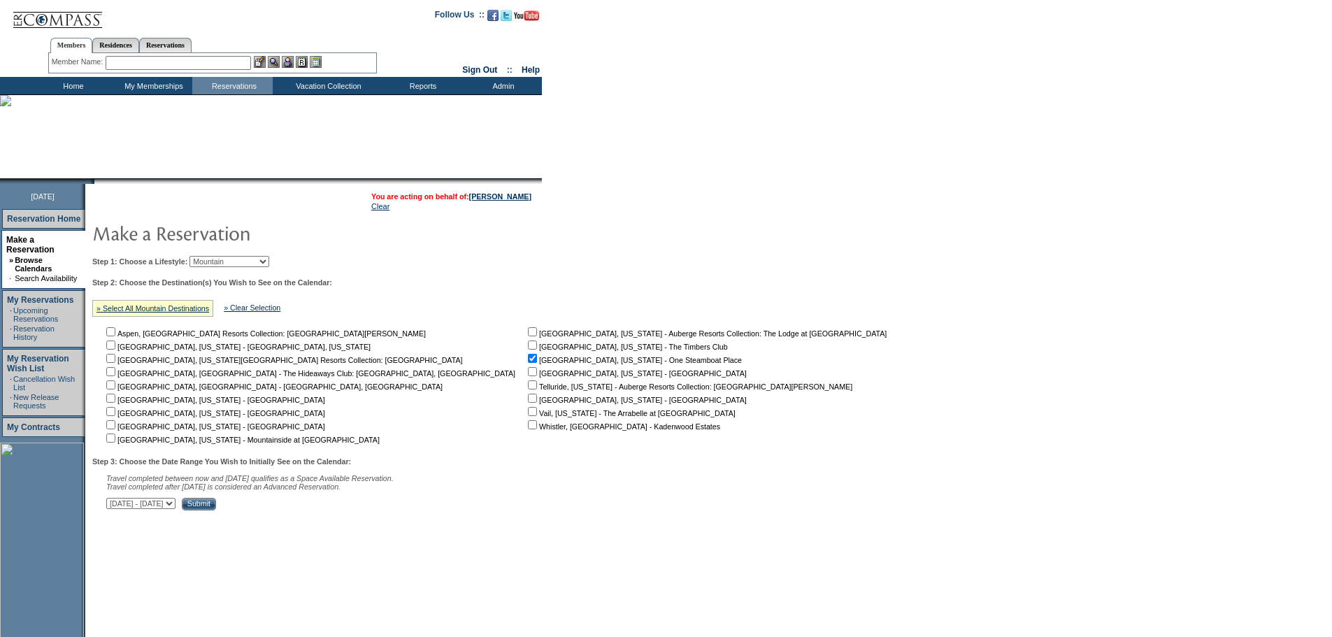 The width and height of the screenshot is (1332, 637). I want to click on a: Sign Out, so click(480, 70).